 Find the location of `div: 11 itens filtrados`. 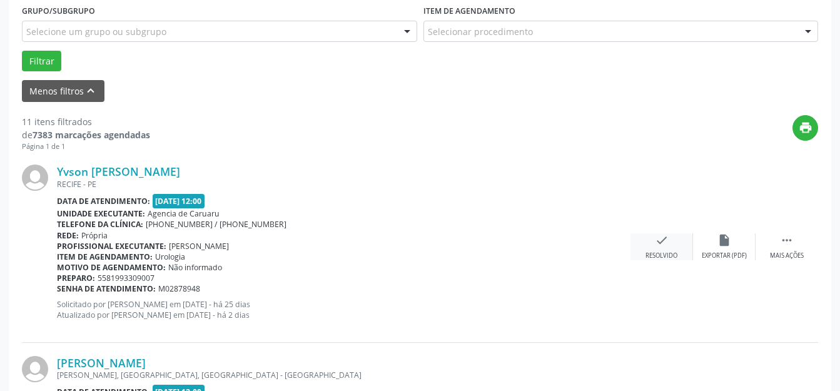

div: 11 itens filtrados is located at coordinates (86, 121).